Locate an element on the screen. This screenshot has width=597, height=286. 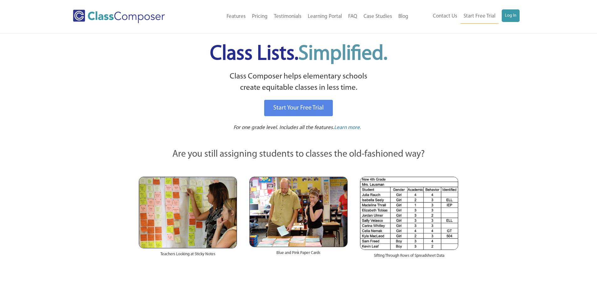
a: Blog is located at coordinates (403, 17).